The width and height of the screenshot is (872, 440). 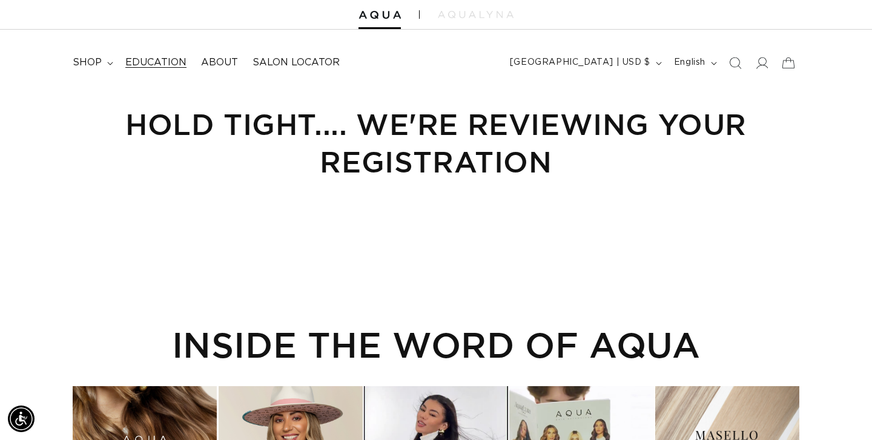 I want to click on a: About, so click(x=219, y=62).